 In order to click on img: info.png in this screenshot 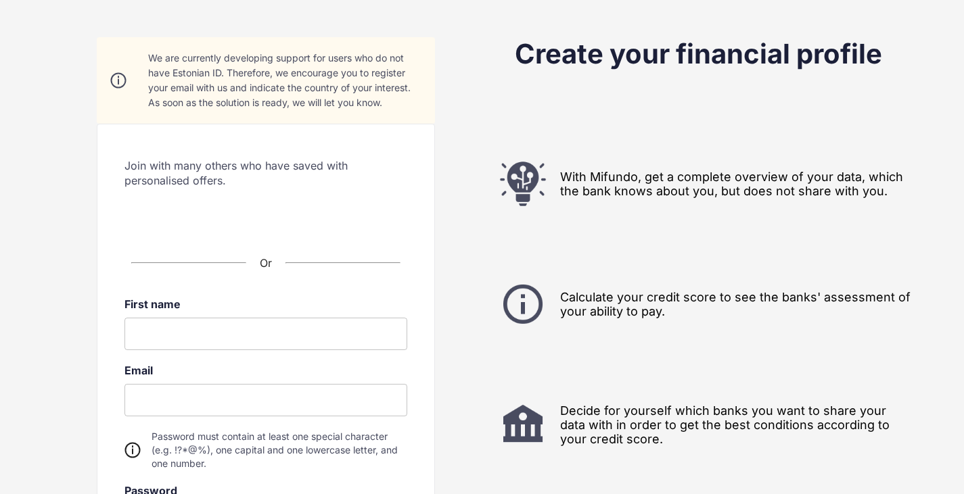, I will do `click(523, 304)`.